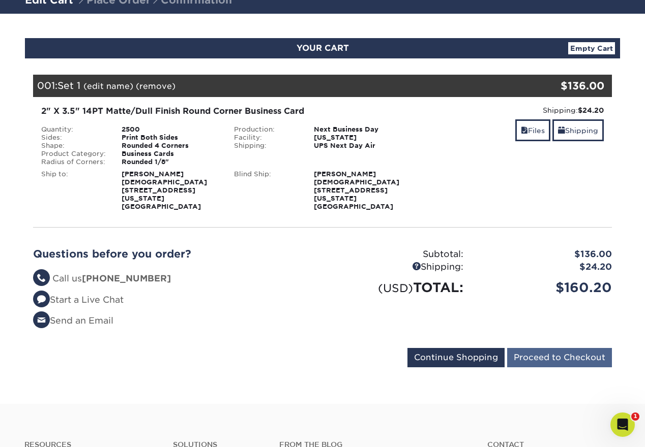 The height and width of the screenshot is (447, 645). What do you see at coordinates (74, 146) in the screenshot?
I see `div: Shape:` at bounding box center [74, 146].